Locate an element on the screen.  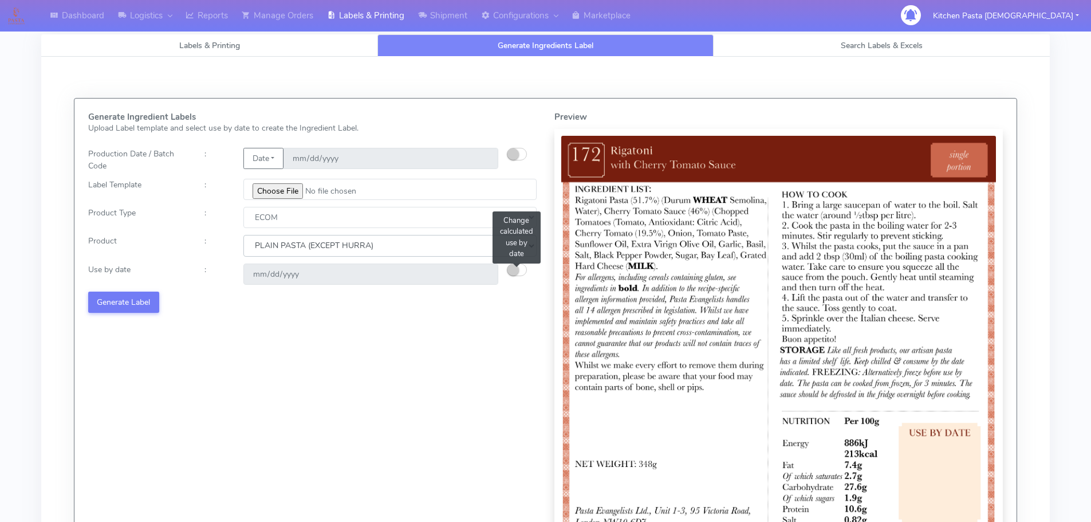
div: Production Date / Batch Code is located at coordinates (137, 160).